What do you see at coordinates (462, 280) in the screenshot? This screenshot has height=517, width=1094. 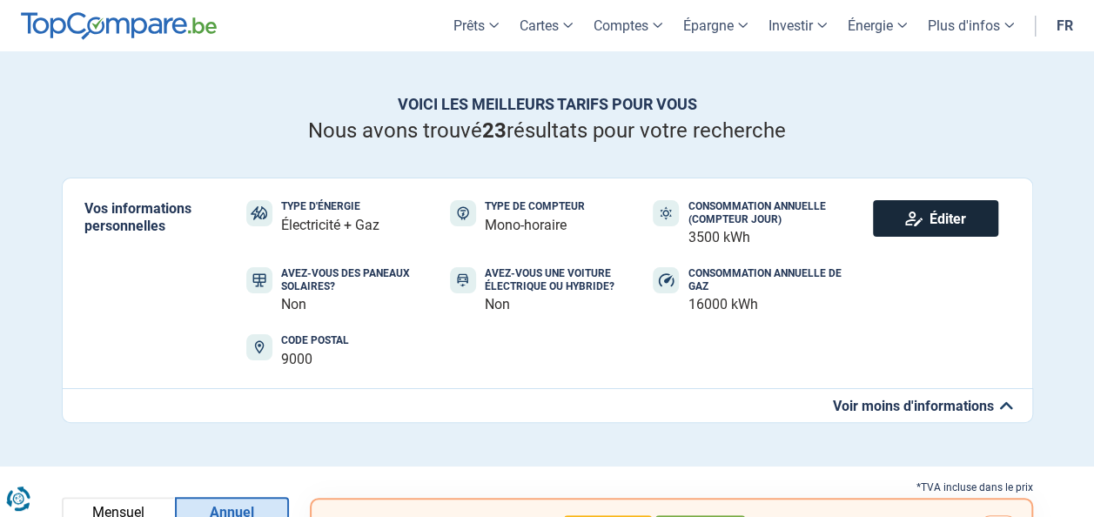 I see `img: Avez-vous une voiture électrique ou hybride?` at bounding box center [462, 280].